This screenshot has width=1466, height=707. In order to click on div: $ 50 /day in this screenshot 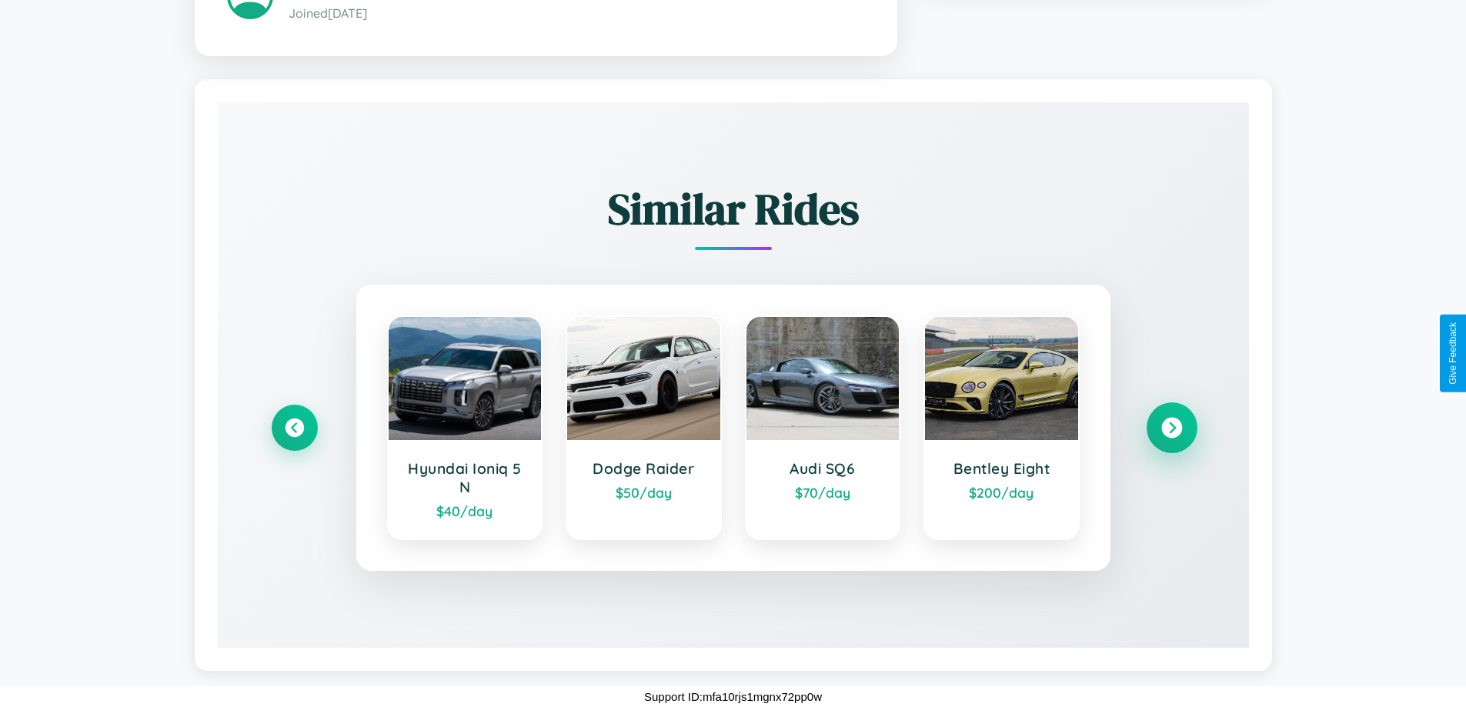, I will do `click(643, 492)`.